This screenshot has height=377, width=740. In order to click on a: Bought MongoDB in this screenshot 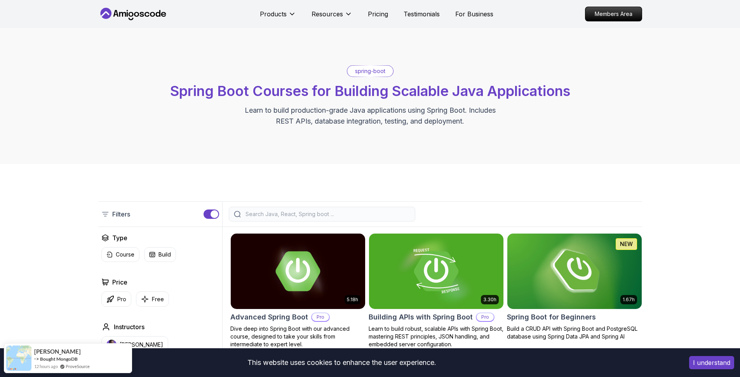, I will do `click(59, 359)`.